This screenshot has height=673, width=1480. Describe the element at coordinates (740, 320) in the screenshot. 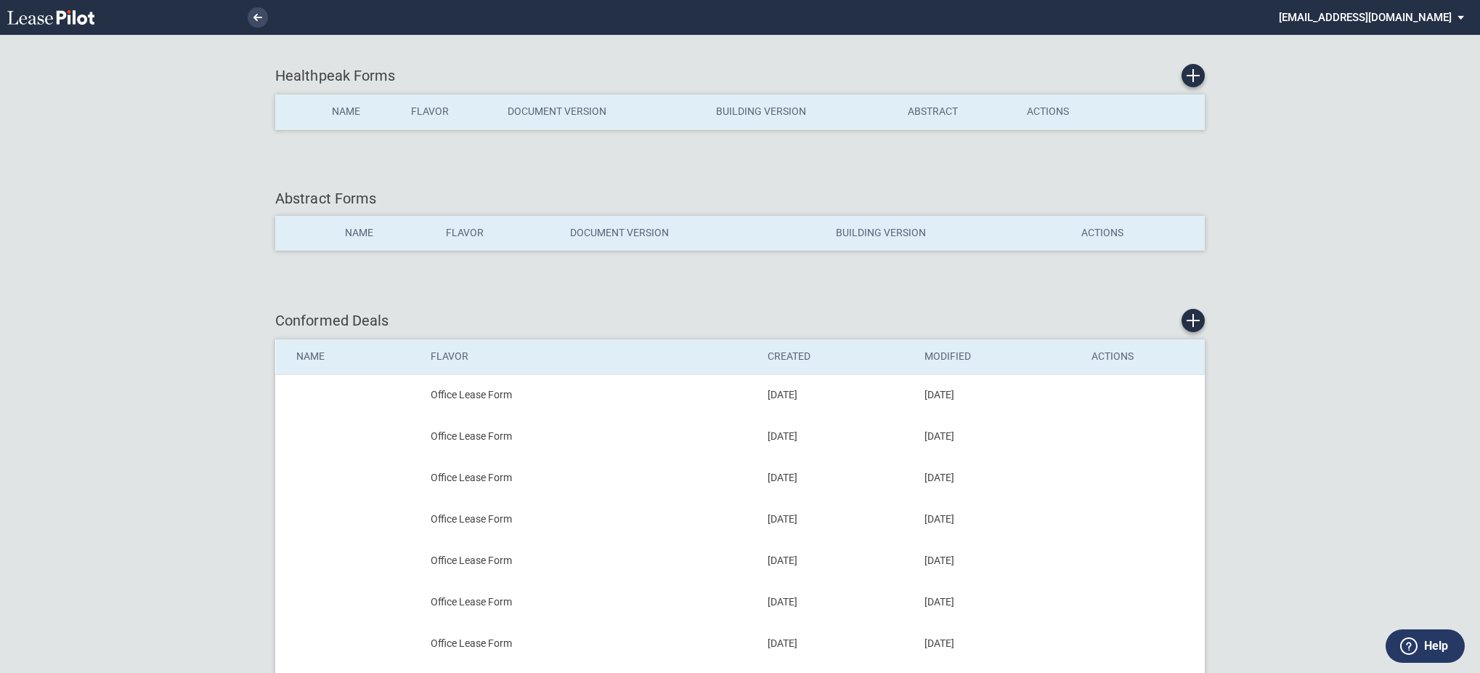

I see `div: Conformed Deals` at that location.